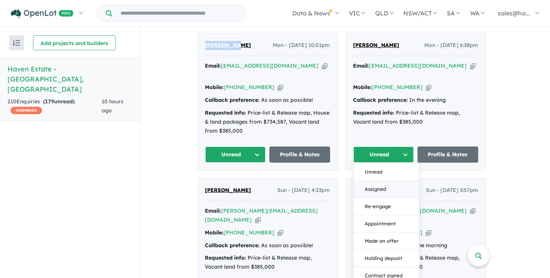  I want to click on button: Assigned, so click(387, 190).